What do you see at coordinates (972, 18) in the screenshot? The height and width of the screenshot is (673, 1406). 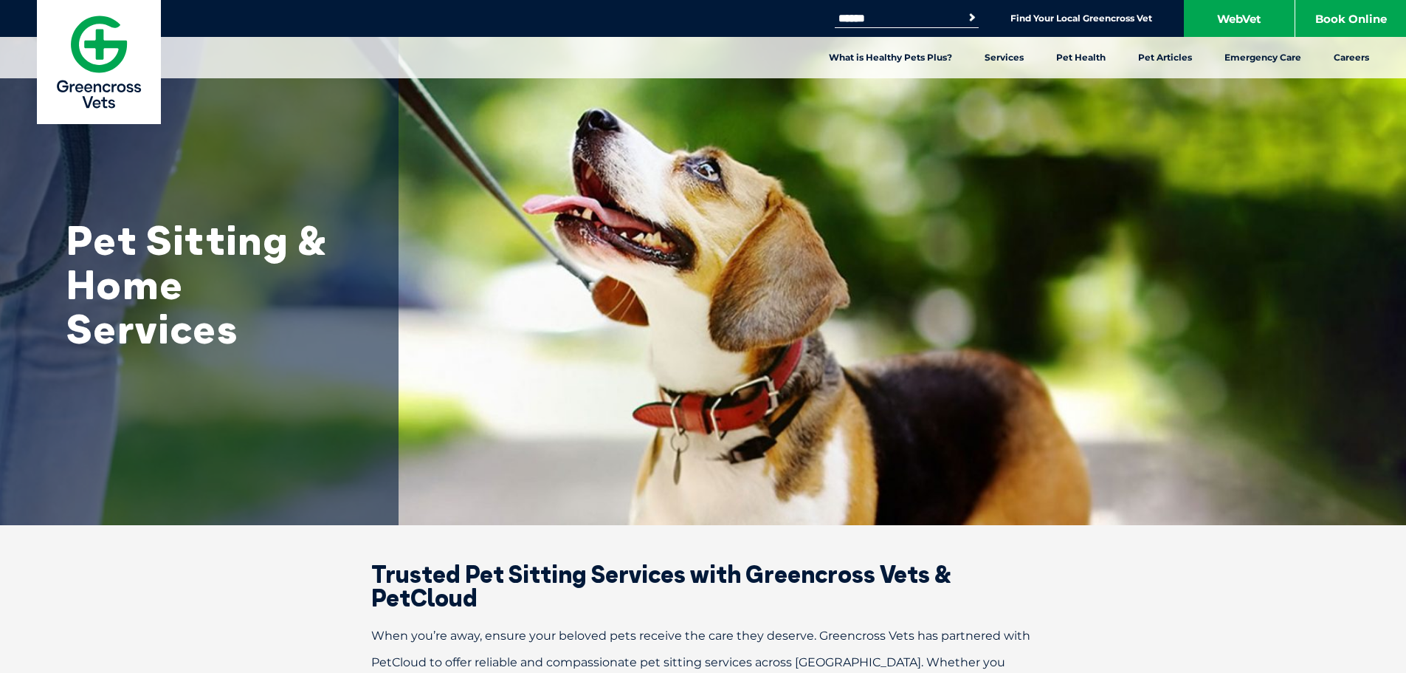 I see `button: Search` at bounding box center [972, 18].